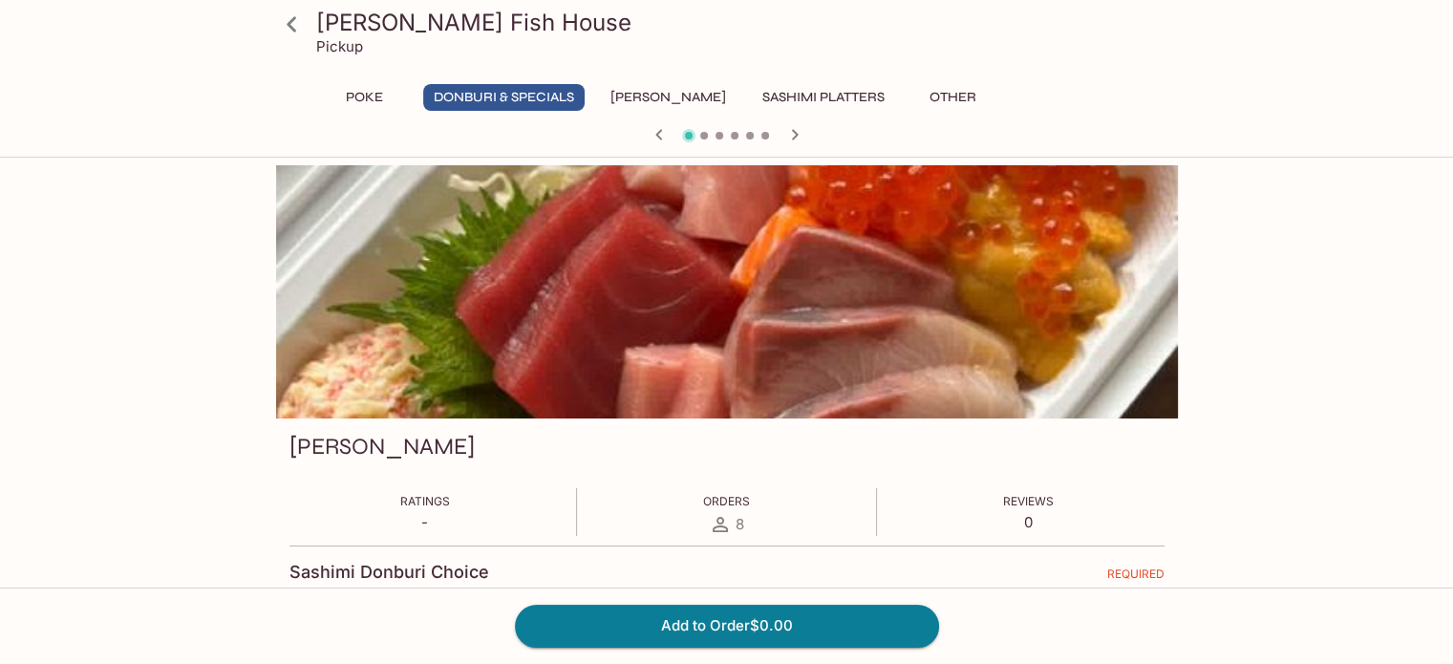 This screenshot has height=664, width=1453. Describe the element at coordinates (727, 626) in the screenshot. I see `button: Add to Order$0.00` at that location.